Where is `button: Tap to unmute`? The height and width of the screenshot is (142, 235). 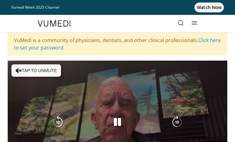
button: Tap to unmute is located at coordinates (36, 71).